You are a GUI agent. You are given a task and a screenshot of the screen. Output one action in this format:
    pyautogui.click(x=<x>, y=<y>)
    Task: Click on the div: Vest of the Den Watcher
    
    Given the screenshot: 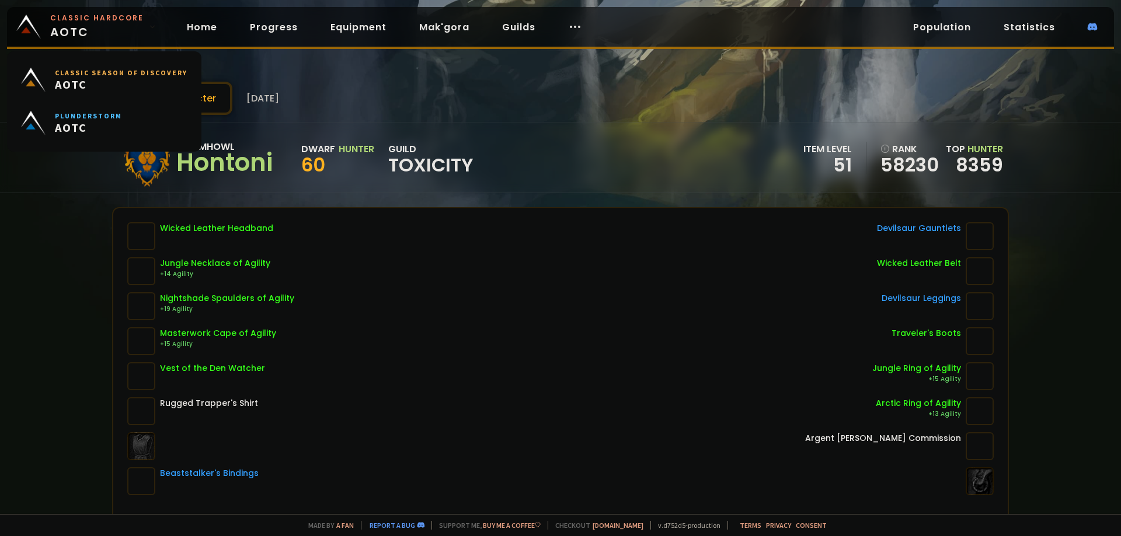 What is the action you would take?
    pyautogui.click(x=212, y=368)
    